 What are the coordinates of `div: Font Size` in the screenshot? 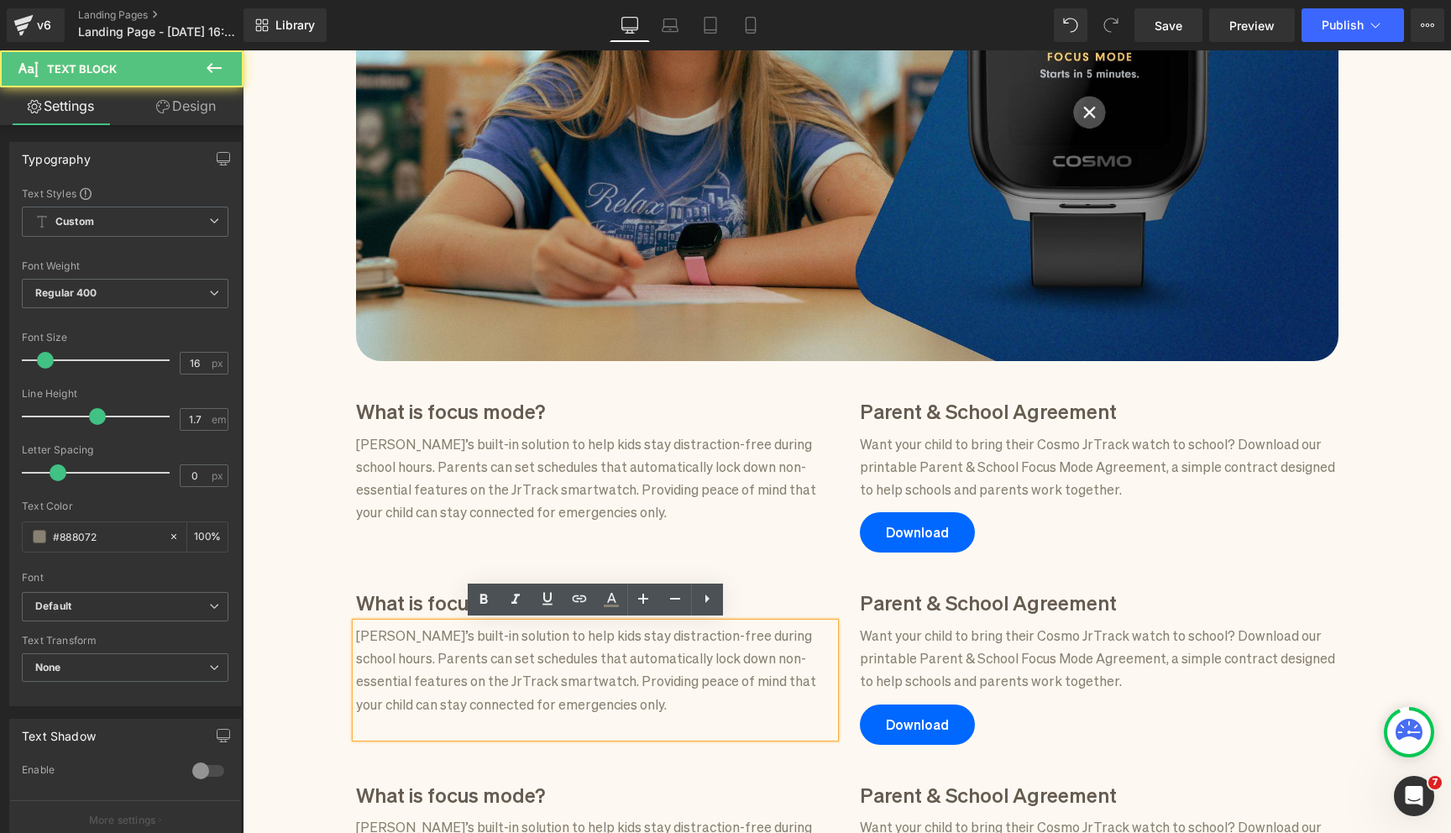 It's located at (125, 338).